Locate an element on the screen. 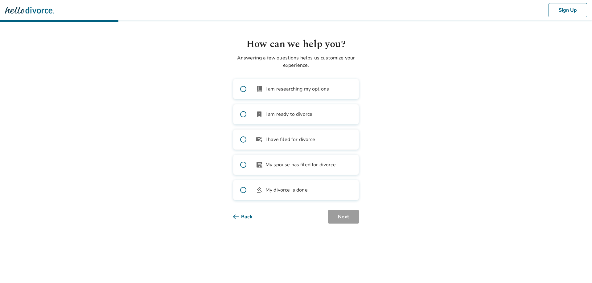 This screenshot has height=283, width=592. button: Back is located at coordinates (248, 217).